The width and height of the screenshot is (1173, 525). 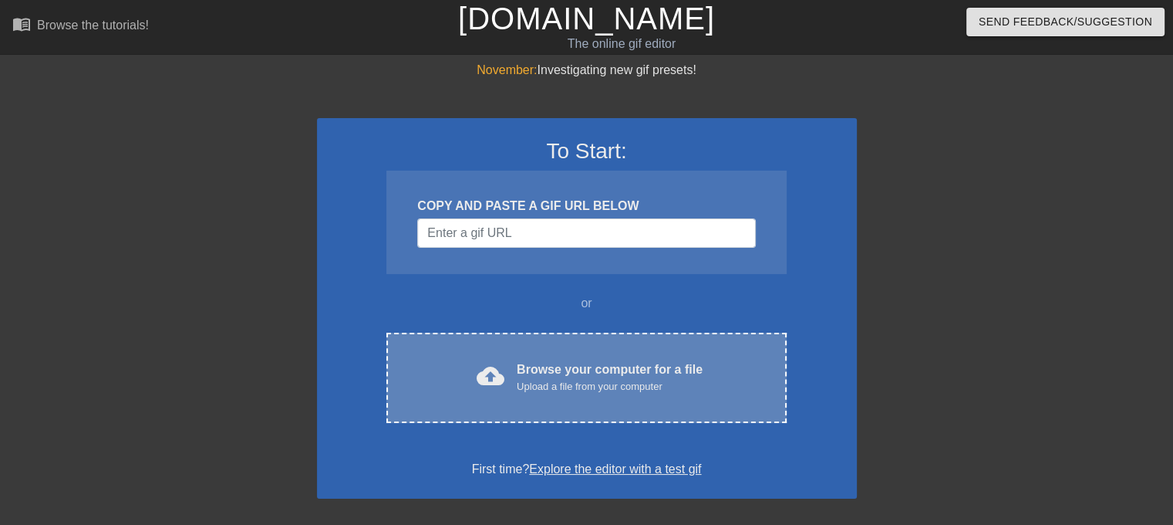 I want to click on div: Upload a file from your computer, so click(x=609, y=386).